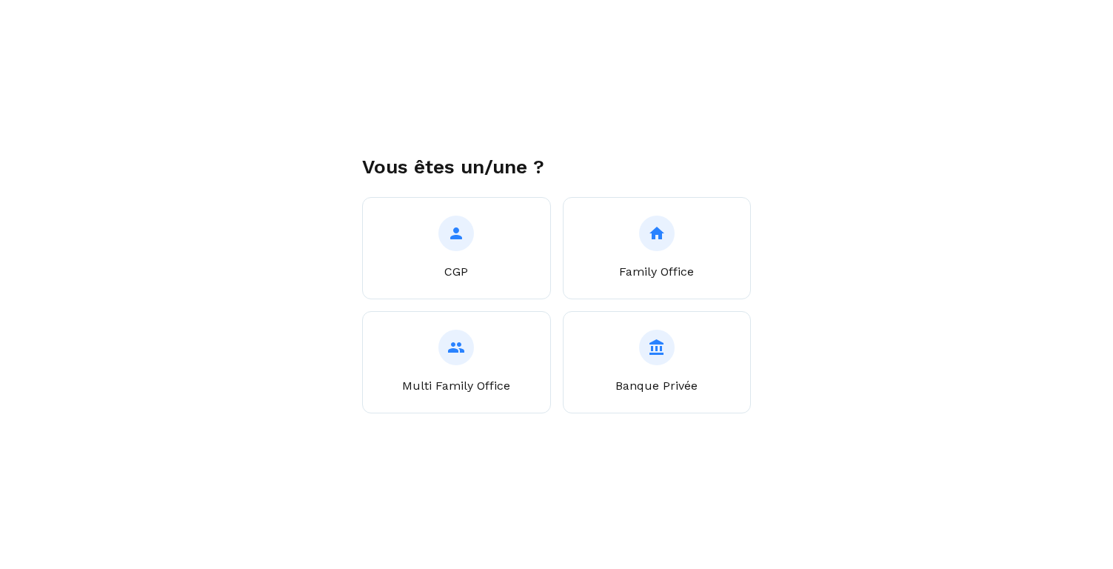 This screenshot has width=1113, height=569. Describe the element at coordinates (556, 167) in the screenshot. I see `h1: Vous êtes un/une ?` at that location.